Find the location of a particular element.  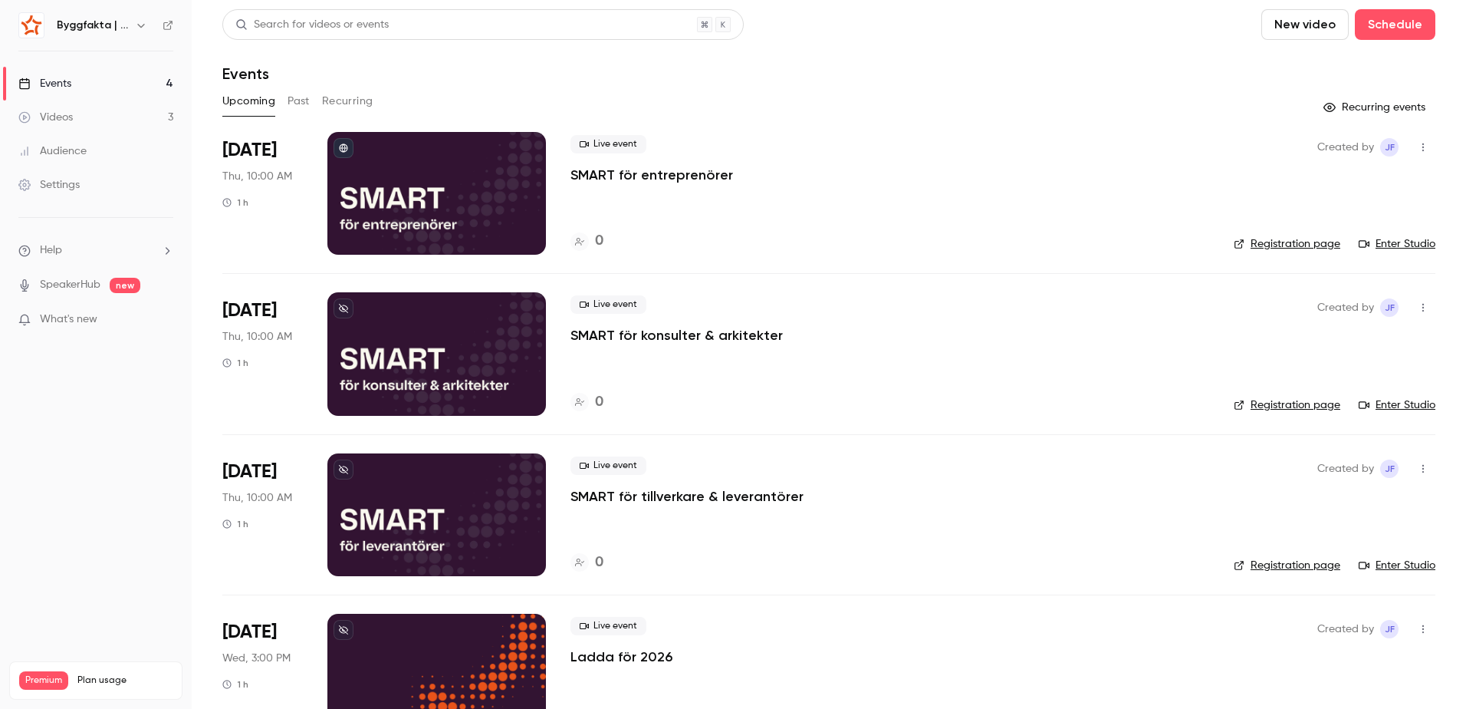

div: Oct 2 Thu, 10:00 AM (Europe/Stockholm) is located at coordinates (262, 193).